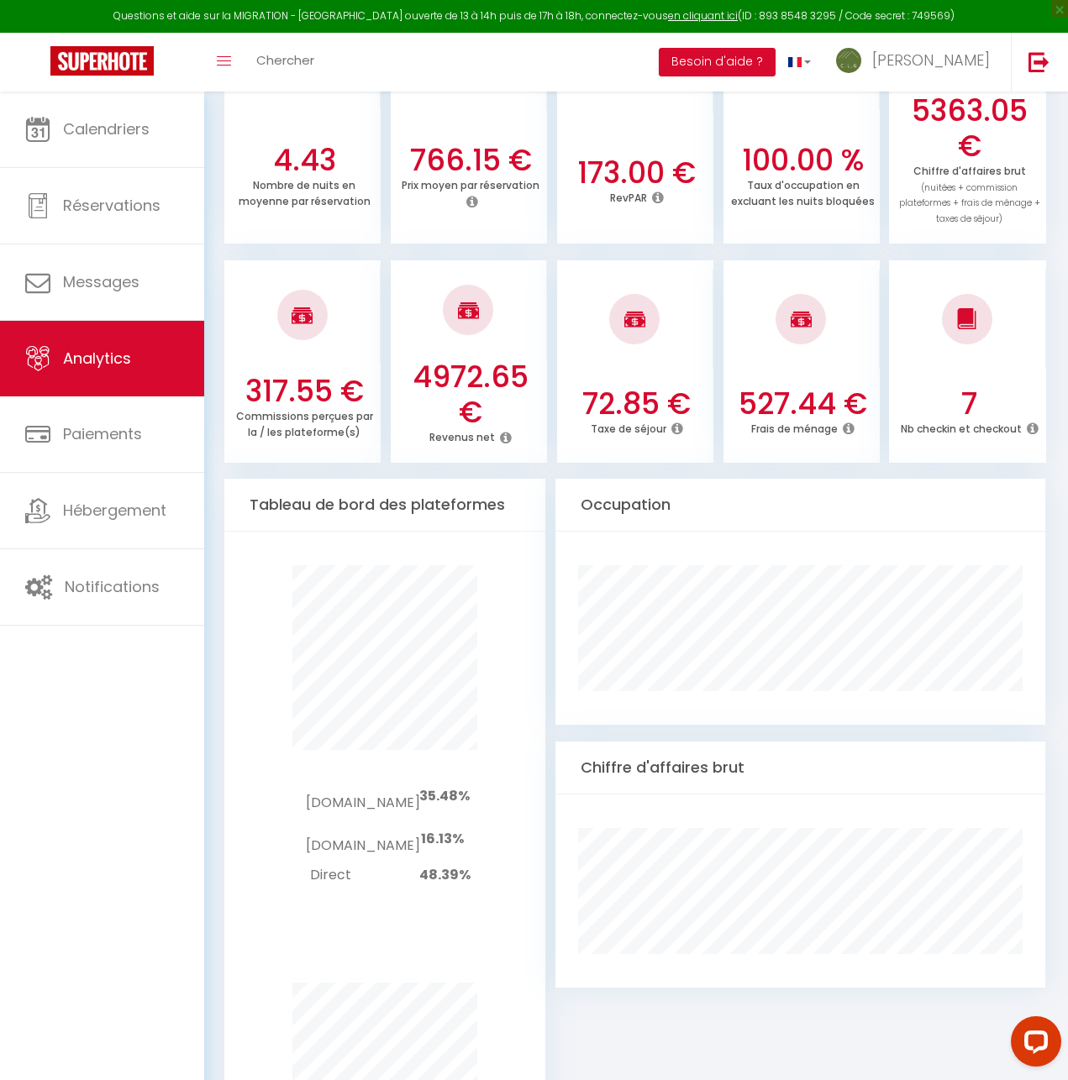  Describe the element at coordinates (702, 15) in the screenshot. I see `a: en cliquant ici` at that location.